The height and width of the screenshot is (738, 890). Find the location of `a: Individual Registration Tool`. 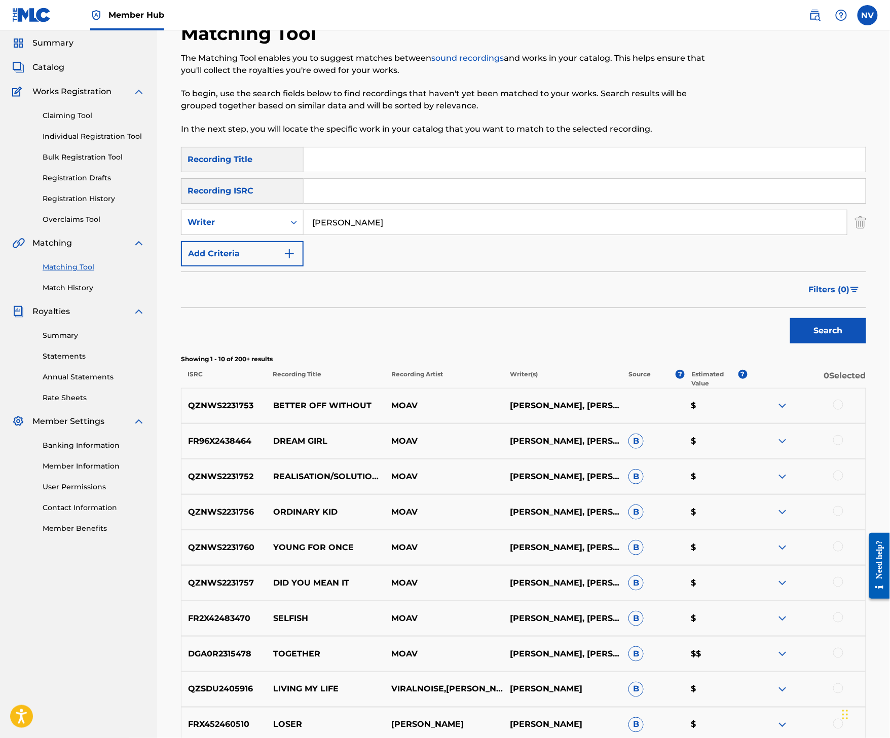

a: Individual Registration Tool is located at coordinates (94, 136).